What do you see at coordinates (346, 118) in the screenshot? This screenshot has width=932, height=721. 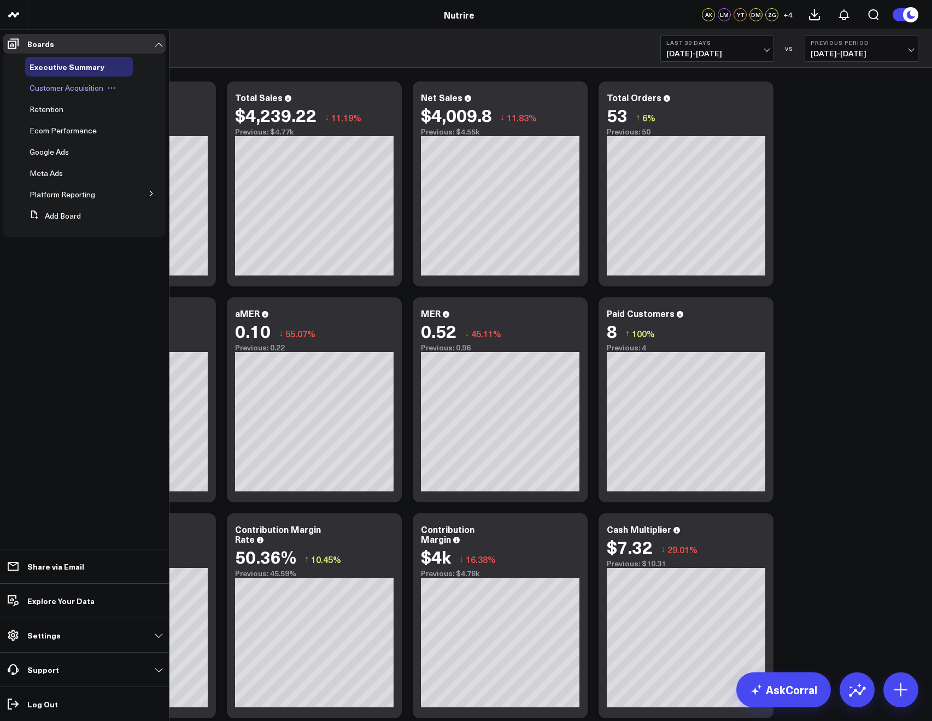 I see `span: 11.19%` at bounding box center [346, 118].